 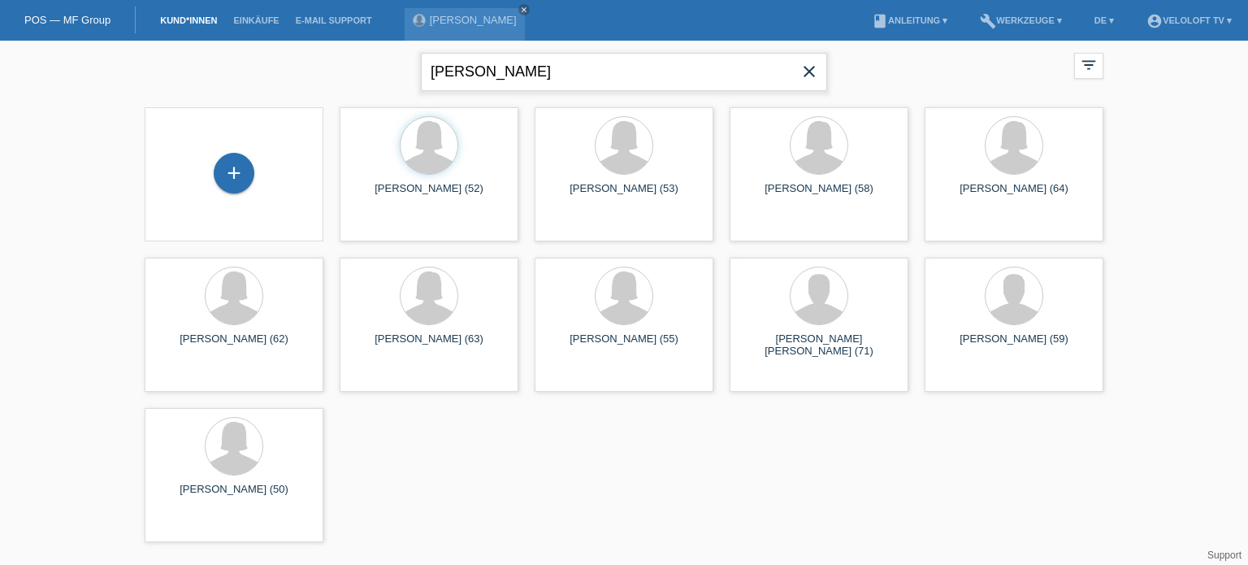 What do you see at coordinates (256, 20) in the screenshot?
I see `a: Einkäufe` at bounding box center [256, 20].